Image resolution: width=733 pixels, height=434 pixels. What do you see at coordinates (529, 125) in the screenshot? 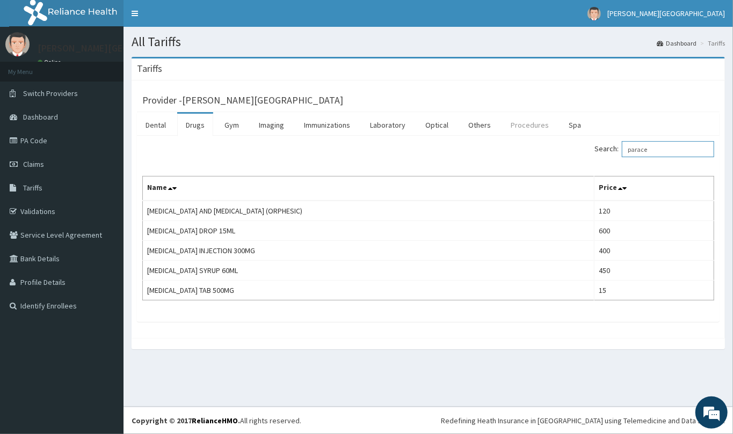
I see `a: Procedures` at bounding box center [529, 125].